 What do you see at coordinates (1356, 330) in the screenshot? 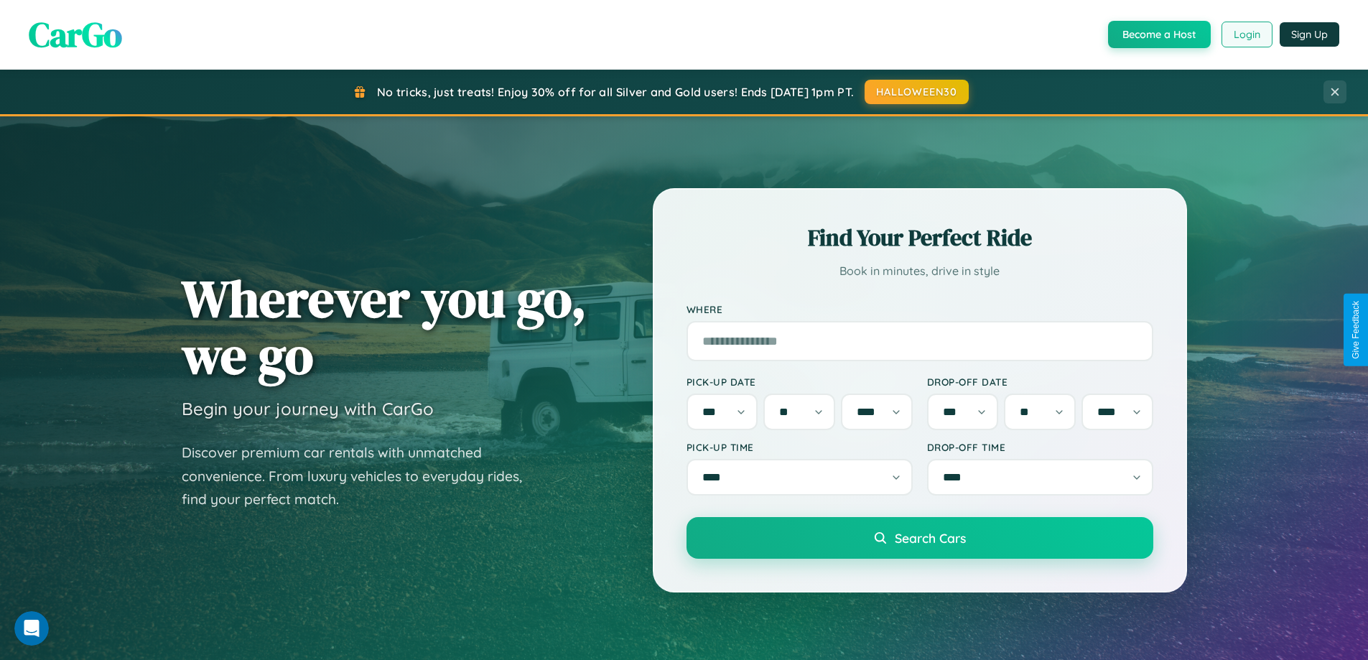
I see `div: Give Feedback` at bounding box center [1356, 330].